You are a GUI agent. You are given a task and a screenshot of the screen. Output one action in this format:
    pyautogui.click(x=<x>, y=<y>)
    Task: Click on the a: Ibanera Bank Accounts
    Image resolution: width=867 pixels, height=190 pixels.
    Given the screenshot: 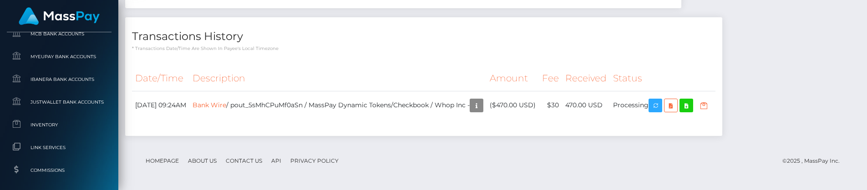 What is the action you would take?
    pyautogui.click(x=59, y=79)
    